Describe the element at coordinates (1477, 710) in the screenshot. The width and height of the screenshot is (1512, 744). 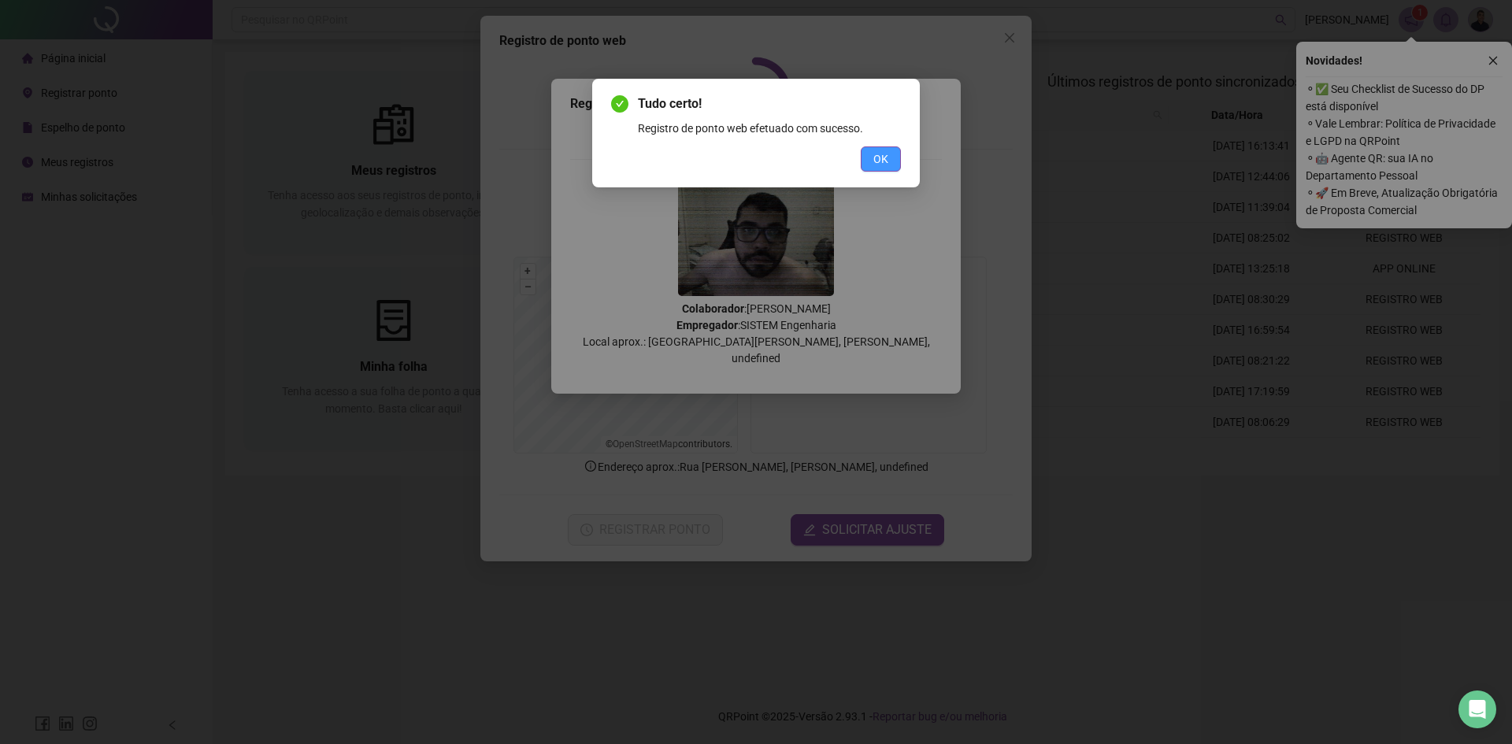
I see `div: Open Intercom Messenger` at that location.